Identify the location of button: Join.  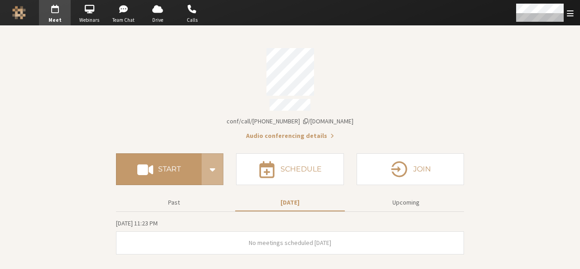
(410, 169).